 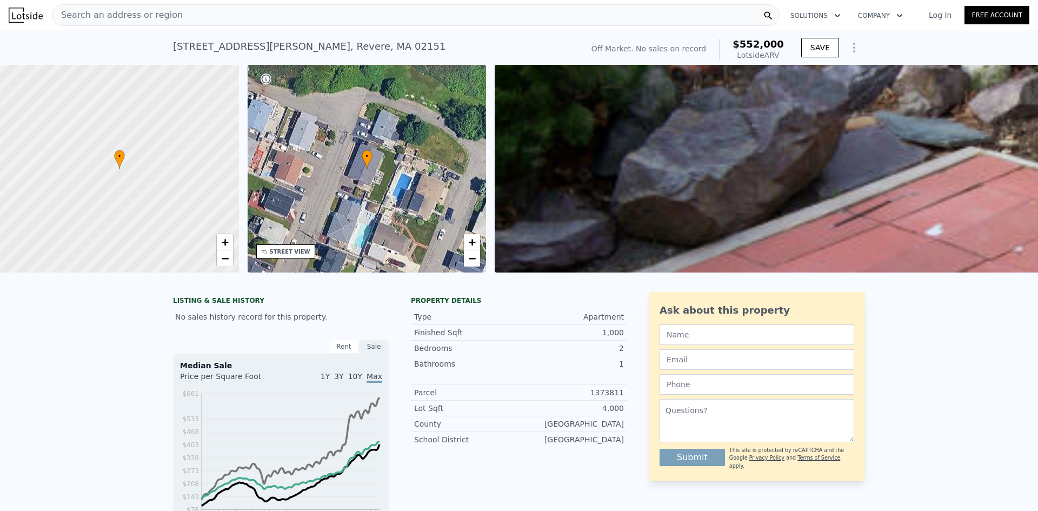 I want to click on div: Rent, so click(x=344, y=347).